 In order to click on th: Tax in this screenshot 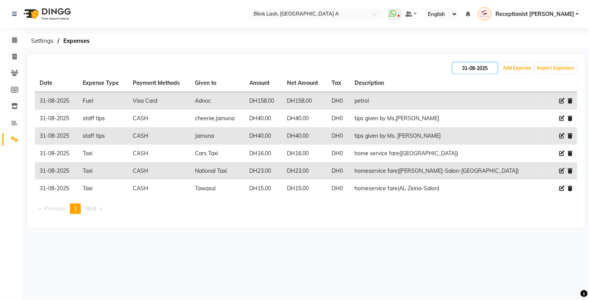, I will do `click(339, 83)`.